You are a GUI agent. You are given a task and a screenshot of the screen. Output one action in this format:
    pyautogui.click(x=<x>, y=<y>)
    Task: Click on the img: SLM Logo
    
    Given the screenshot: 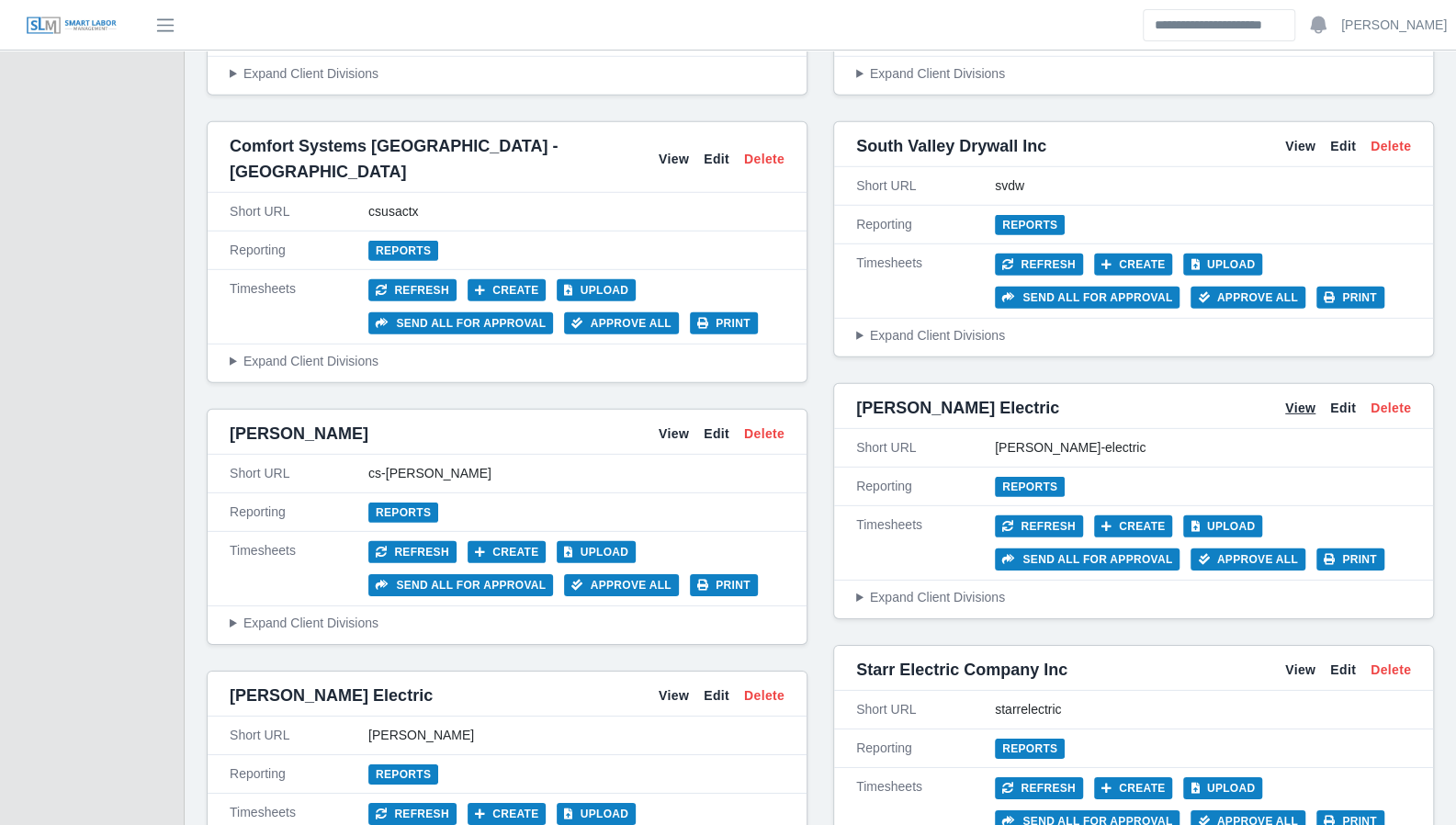 What is the action you would take?
    pyautogui.click(x=72, y=26)
    